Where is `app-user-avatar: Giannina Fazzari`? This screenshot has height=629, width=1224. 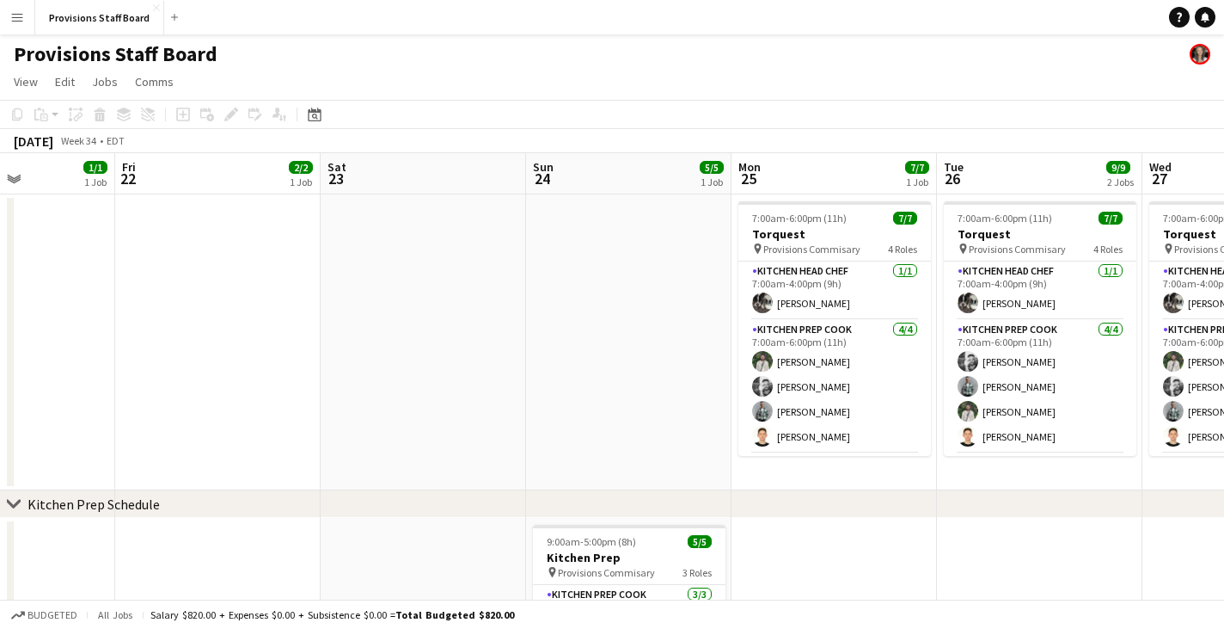 app-user-avatar: Giannina Fazzari is located at coordinates (1200, 54).